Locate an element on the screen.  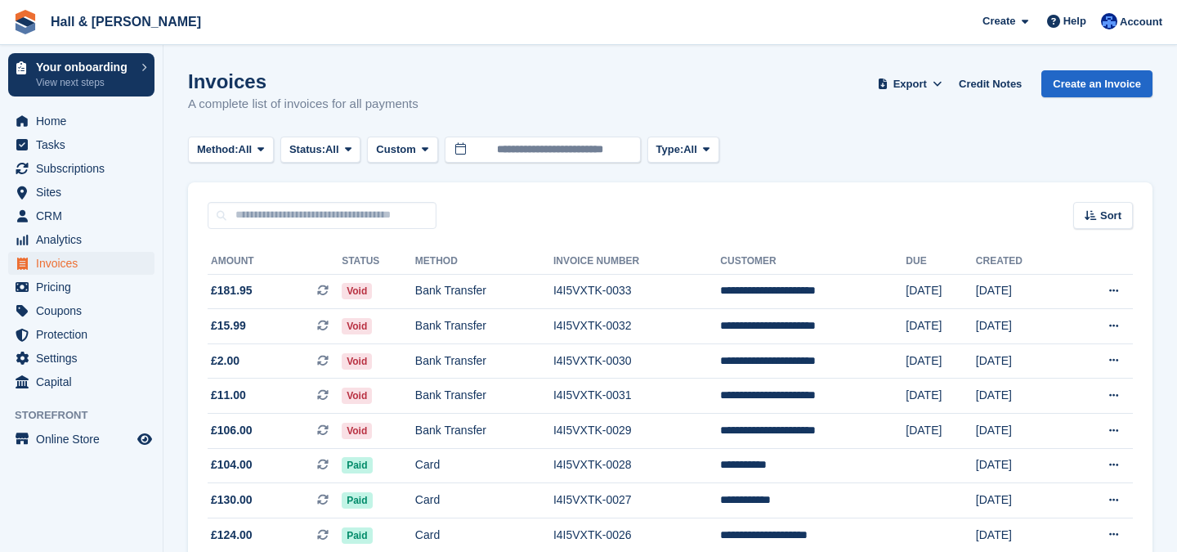
span: Help is located at coordinates (1075, 21).